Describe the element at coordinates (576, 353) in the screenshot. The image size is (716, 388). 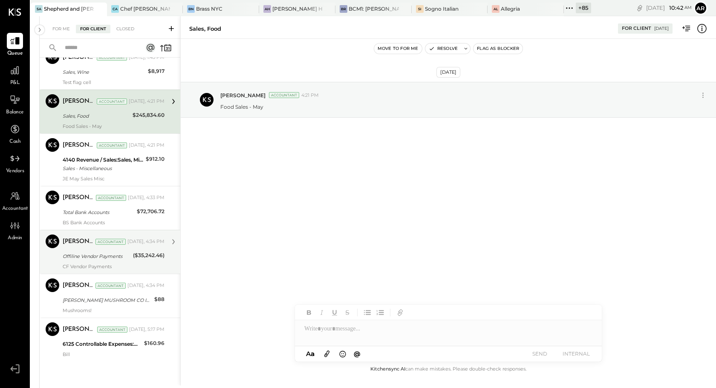
I see `button: INTERNAL` at that location.